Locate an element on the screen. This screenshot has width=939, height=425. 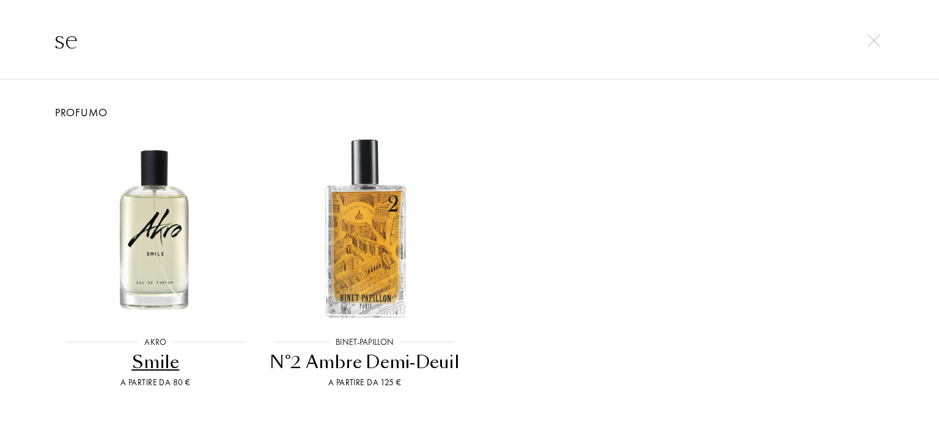
div: Smile is located at coordinates (155, 362).